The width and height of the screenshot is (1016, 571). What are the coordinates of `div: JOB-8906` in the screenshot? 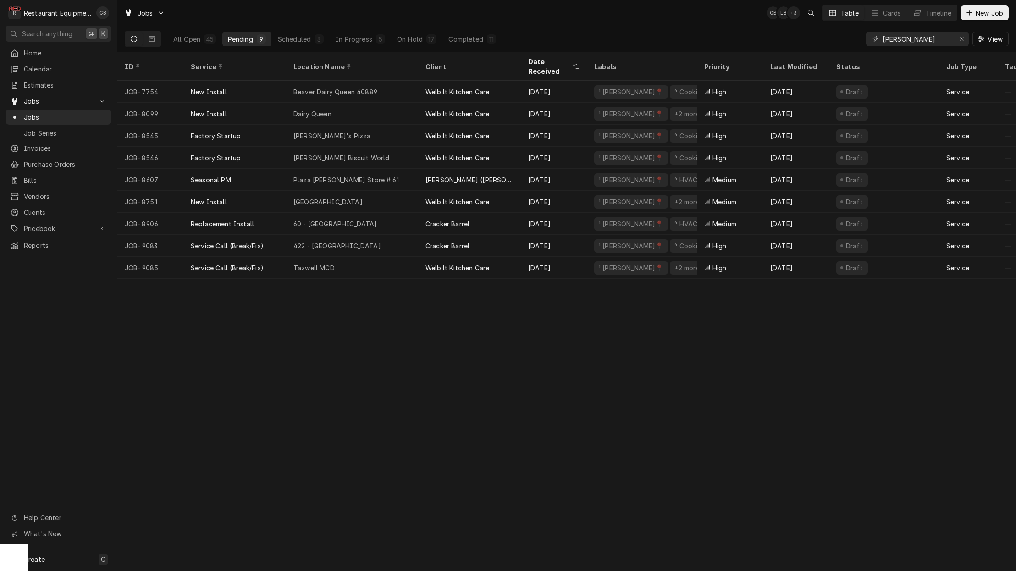 It's located at (150, 224).